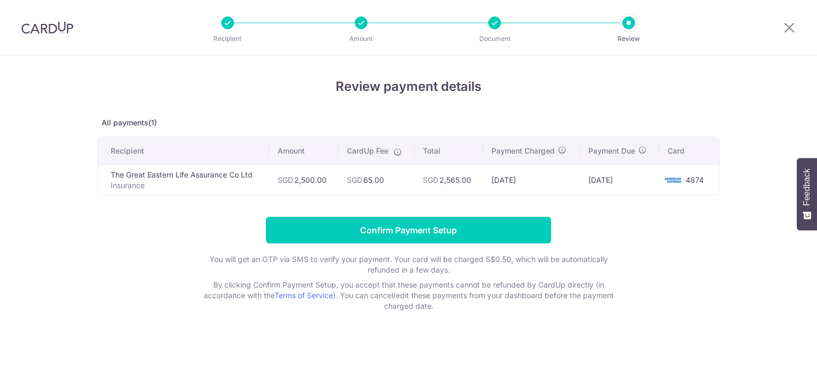 The width and height of the screenshot is (817, 388). Describe the element at coordinates (408, 87) in the screenshot. I see `h4: Review payment details` at that location.